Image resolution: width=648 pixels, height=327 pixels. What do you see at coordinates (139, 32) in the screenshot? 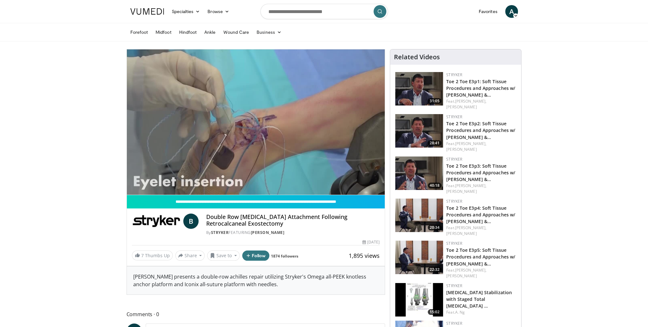
I see `a: Forefoot` at bounding box center [139, 32].